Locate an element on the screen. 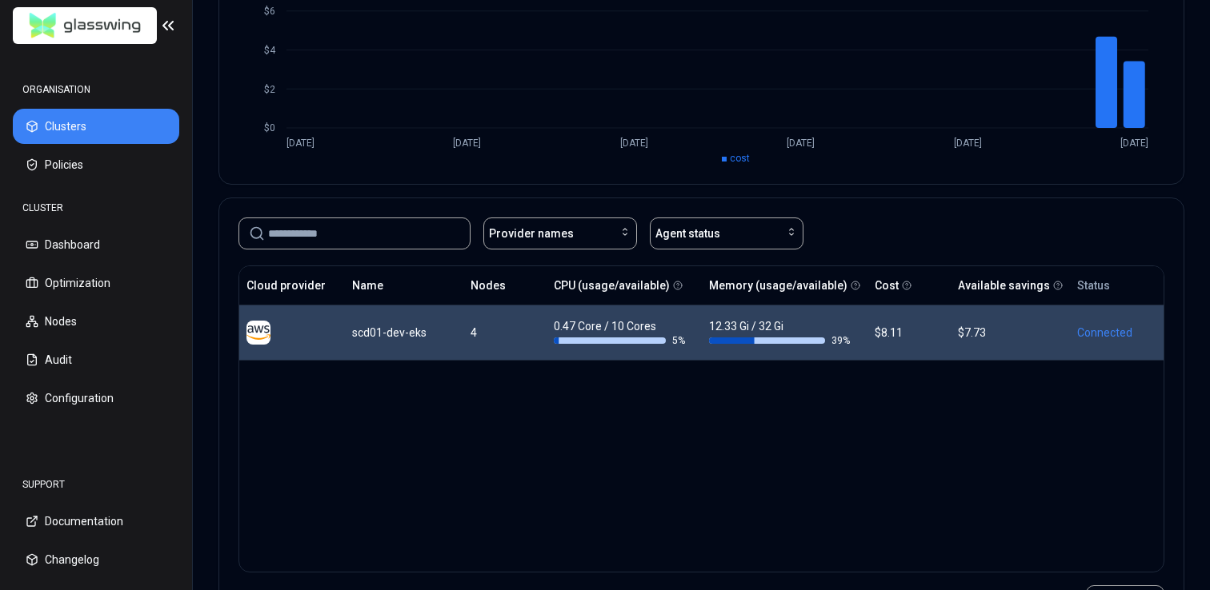 This screenshot has width=1210, height=590. tspan: $2 is located at coordinates (270, 90).